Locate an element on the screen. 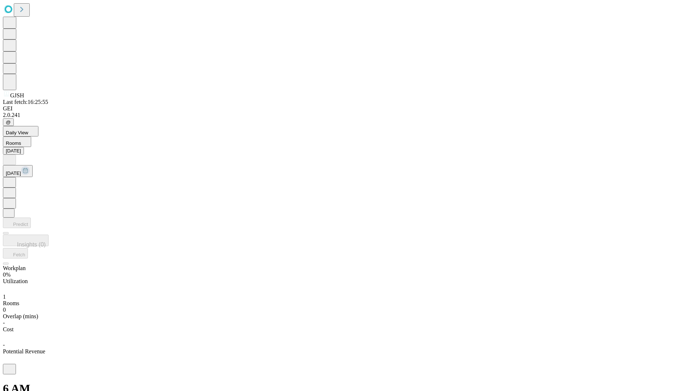 The image size is (696, 391). button: Daily View is located at coordinates (21, 131).